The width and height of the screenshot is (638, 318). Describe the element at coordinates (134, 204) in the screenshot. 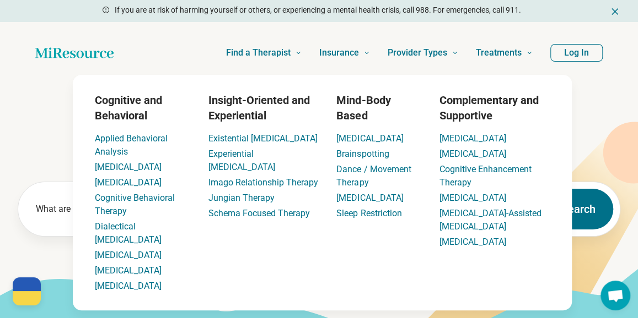

I see `a: Cognitive Behavioral Therapy` at that location.